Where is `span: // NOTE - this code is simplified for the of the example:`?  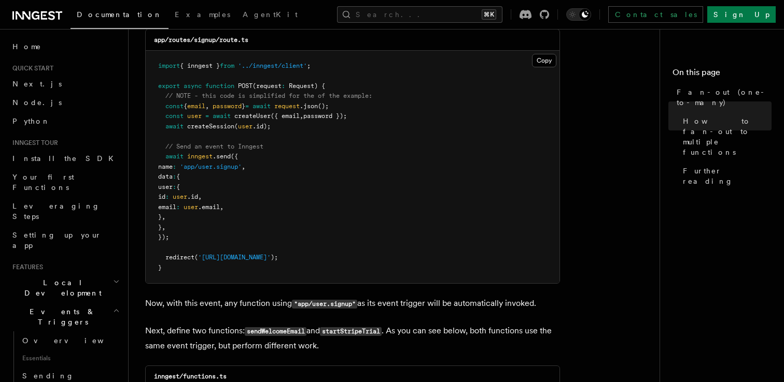
span: // NOTE - this code is simplified for the of the example: is located at coordinates (268, 96).